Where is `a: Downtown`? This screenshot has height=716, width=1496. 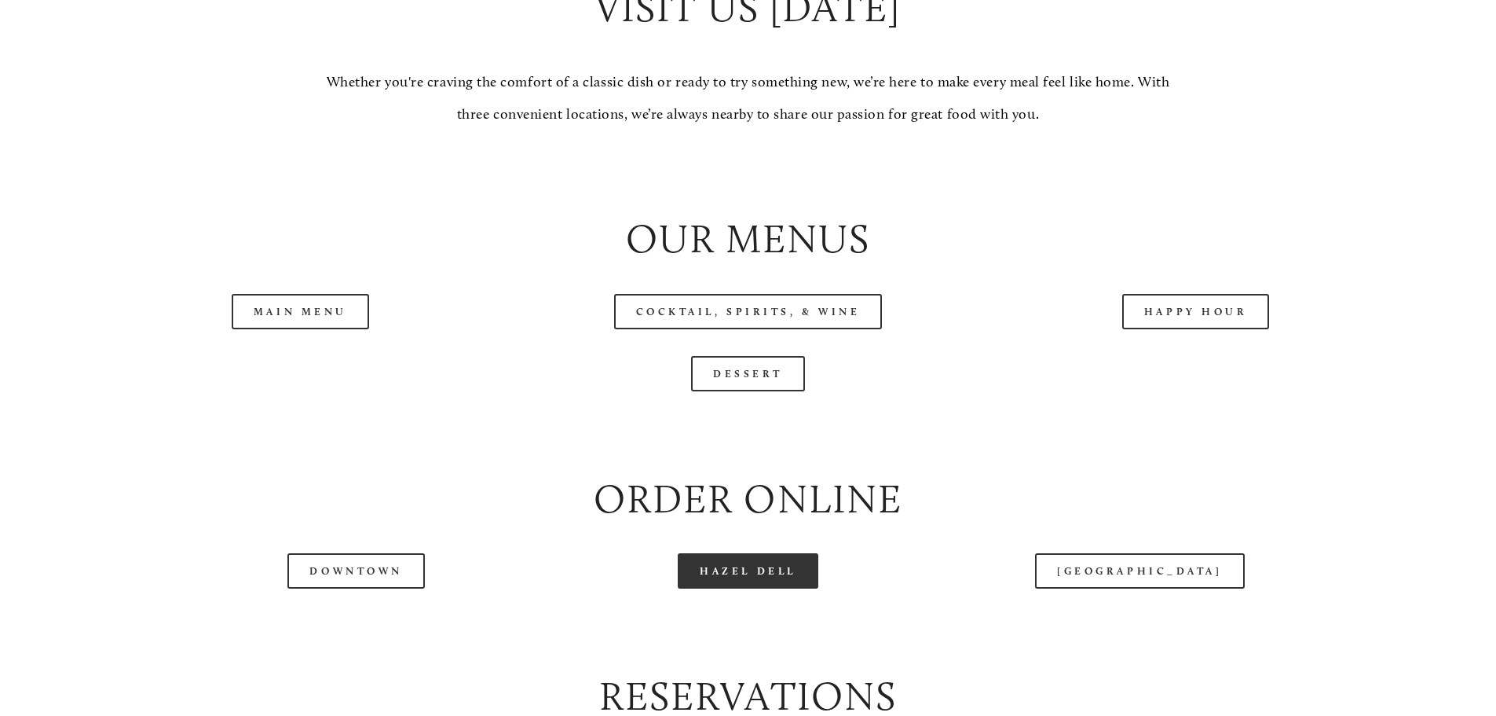 a: Downtown is located at coordinates (356, 570).